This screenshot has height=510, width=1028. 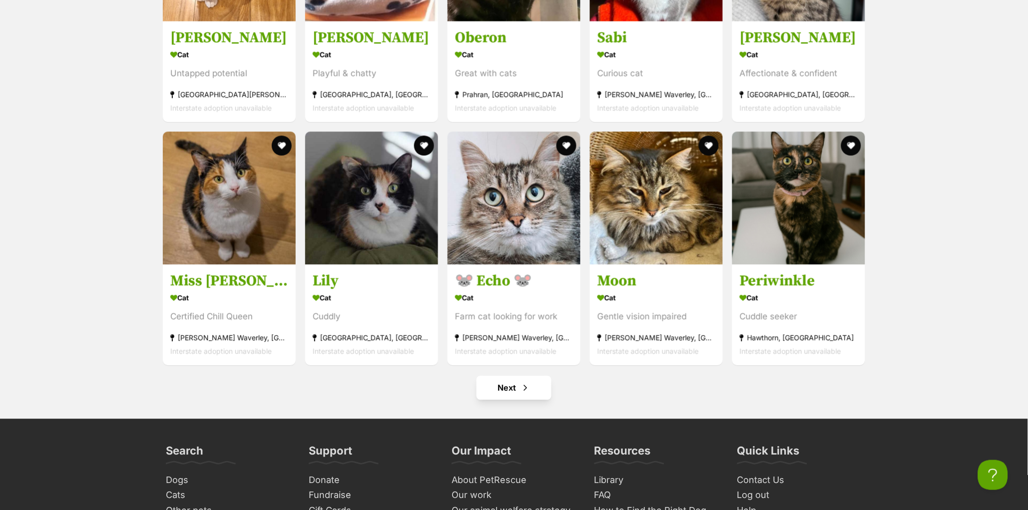 What do you see at coordinates (656, 317) in the screenshot?
I see `div: Gentle vision impaired` at bounding box center [656, 317].